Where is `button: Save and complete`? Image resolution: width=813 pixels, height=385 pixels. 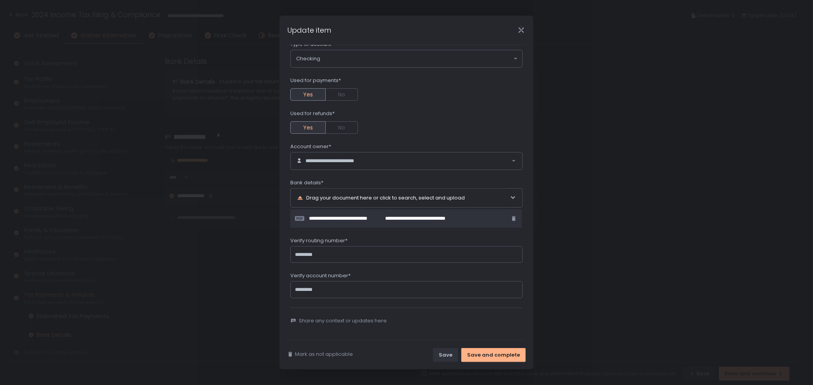 button: Save and complete is located at coordinates (494, 355).